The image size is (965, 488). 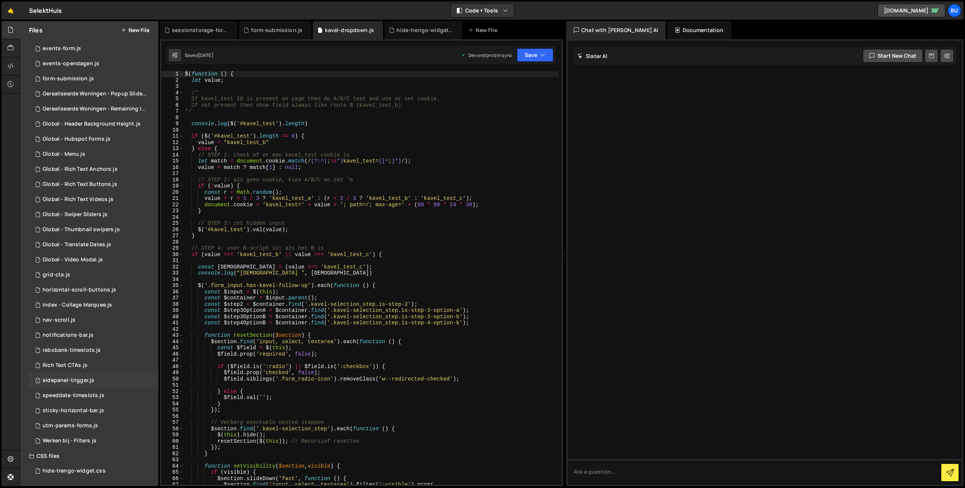 What do you see at coordinates (172, 342) in the screenshot?
I see `div: 44` at bounding box center [172, 342].